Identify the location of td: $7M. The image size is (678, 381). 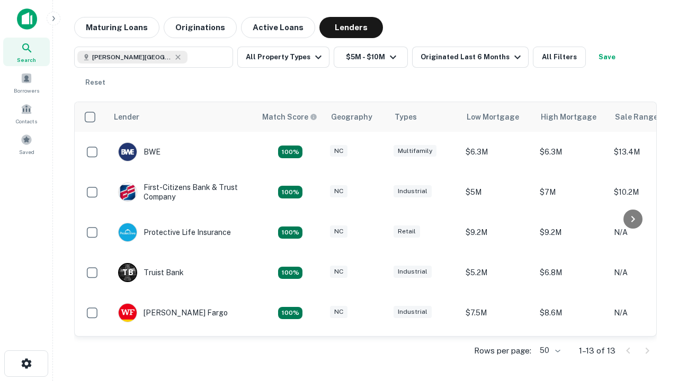
(571, 192).